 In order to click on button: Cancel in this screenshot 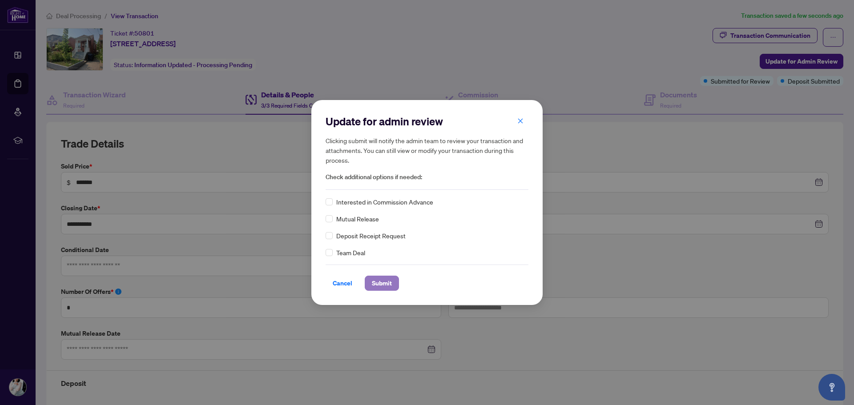, I will do `click(343, 283)`.